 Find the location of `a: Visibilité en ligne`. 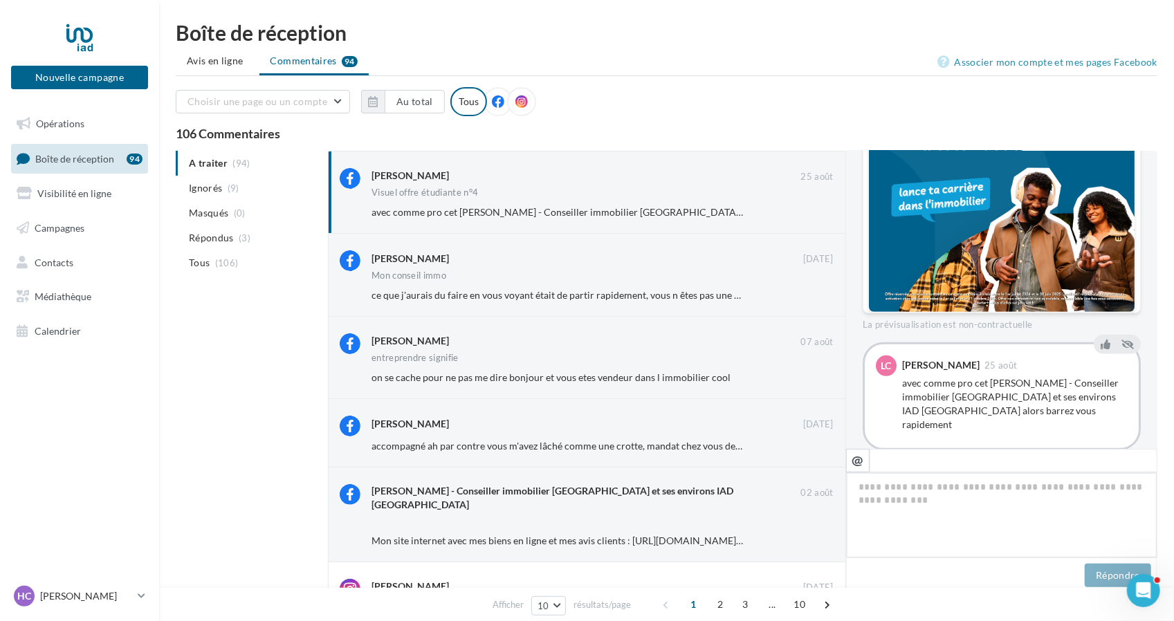

a: Visibilité en ligne is located at coordinates (80, 194).